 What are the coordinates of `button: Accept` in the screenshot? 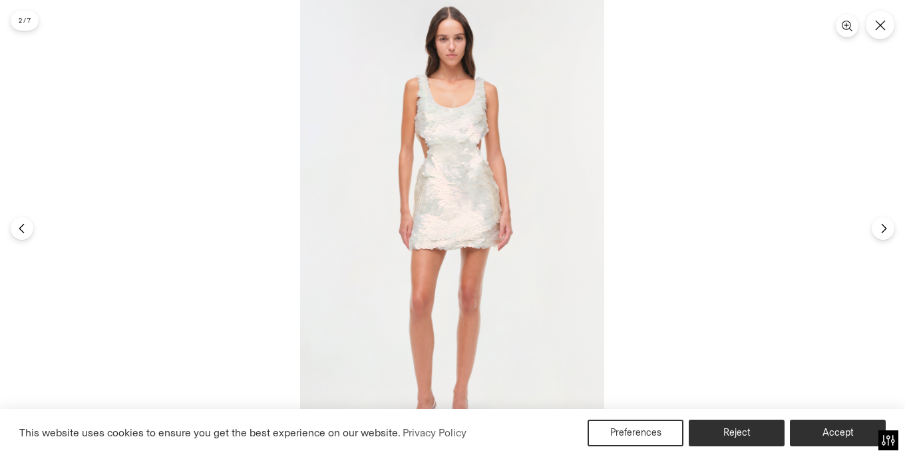 It's located at (838, 433).